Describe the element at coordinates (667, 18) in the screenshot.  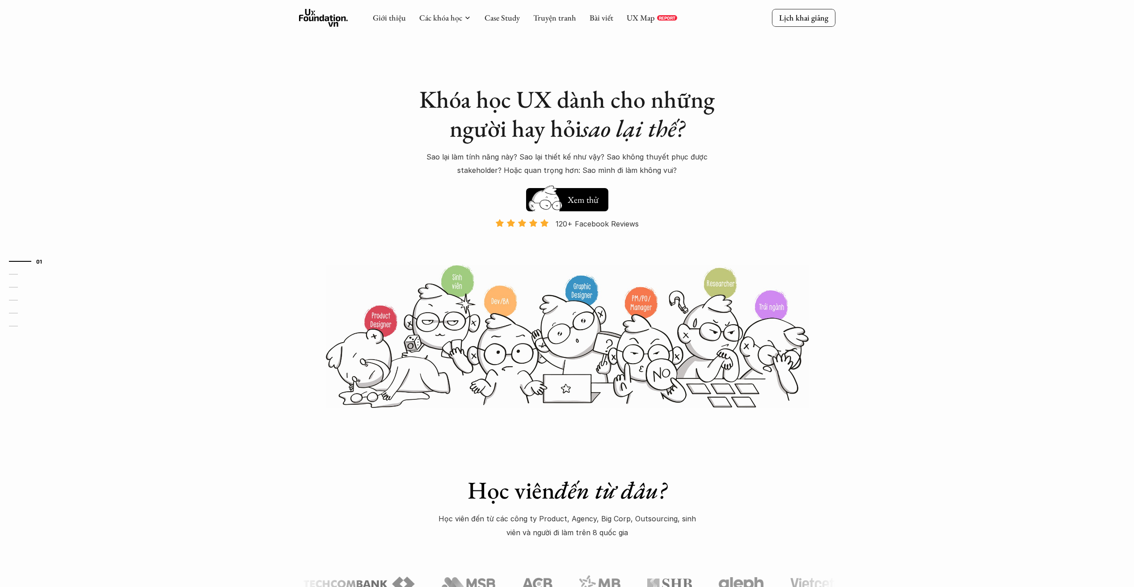
I see `p: REPORT` at that location.